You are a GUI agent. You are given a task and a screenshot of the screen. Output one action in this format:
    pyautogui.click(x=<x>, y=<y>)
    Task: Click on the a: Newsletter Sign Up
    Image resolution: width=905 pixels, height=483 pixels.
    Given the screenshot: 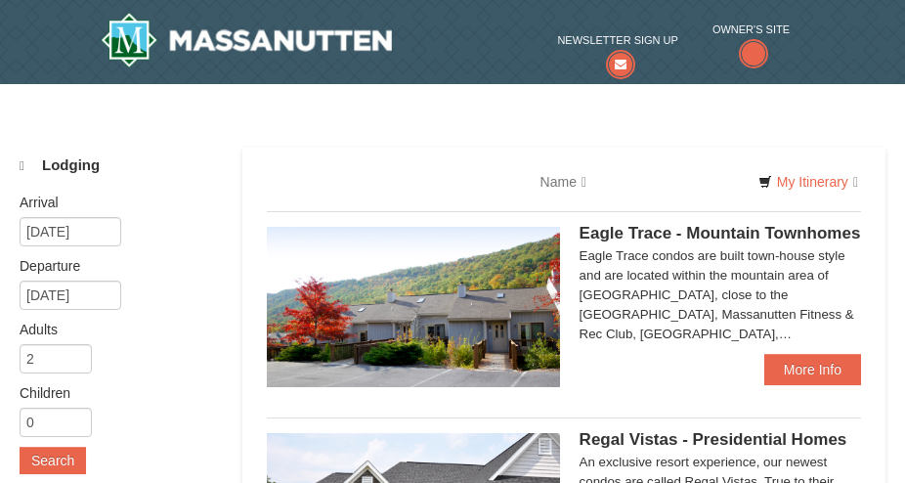 What is the action you would take?
    pyautogui.click(x=617, y=50)
    